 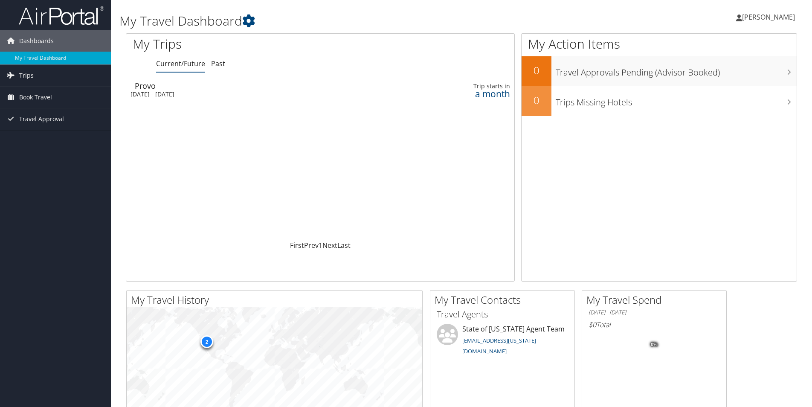 What do you see at coordinates (41, 119) in the screenshot?
I see `span: Travel Approval` at bounding box center [41, 119].